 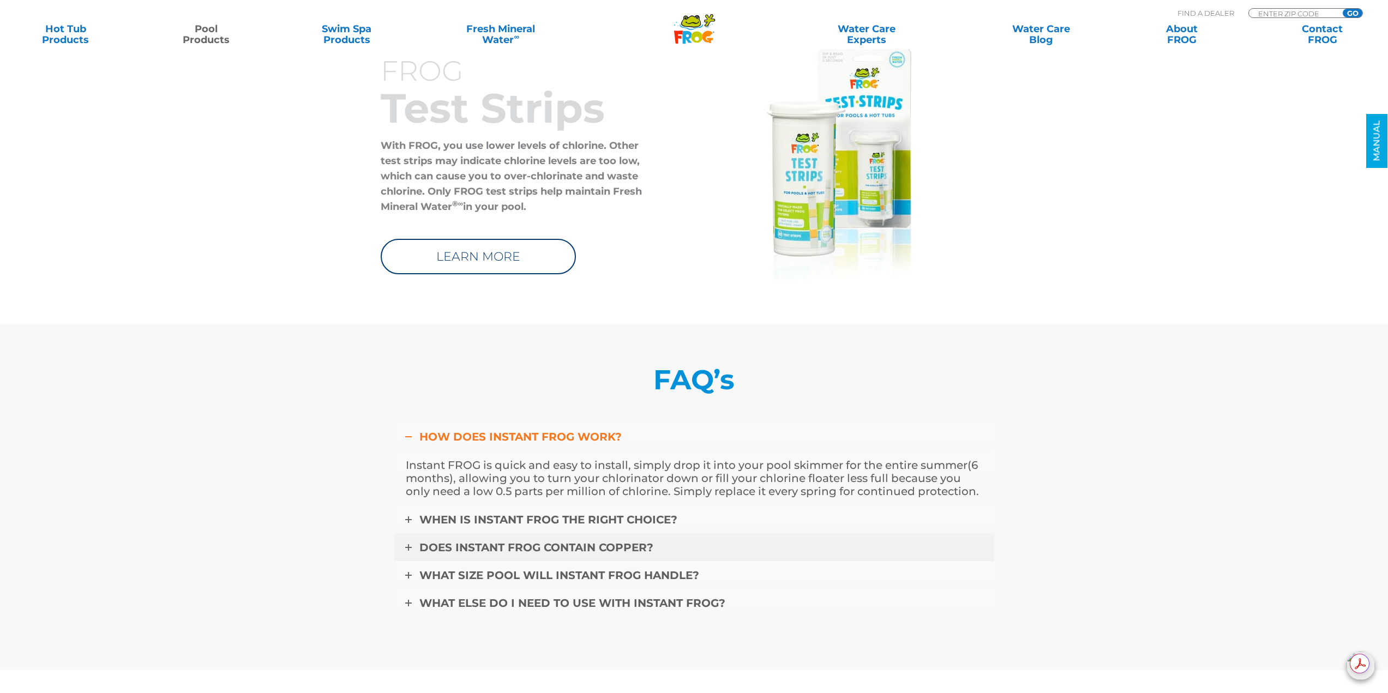 I want to click on p: Instant FROG is quick and easy to install, simply drop it into your pool skimmer for the entire s..., so click(x=694, y=478).